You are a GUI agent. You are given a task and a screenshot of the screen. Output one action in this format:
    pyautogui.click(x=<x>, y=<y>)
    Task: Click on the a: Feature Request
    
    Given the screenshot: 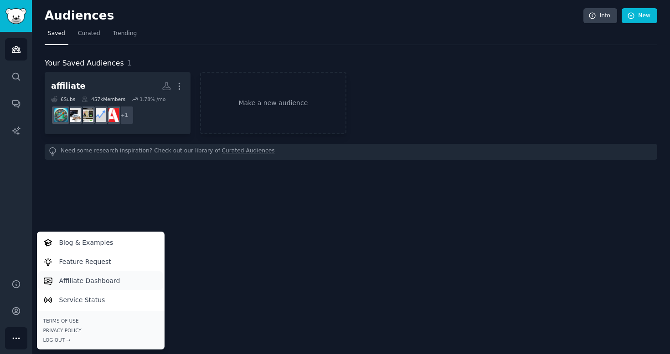 What is the action you would take?
    pyautogui.click(x=100, y=262)
    